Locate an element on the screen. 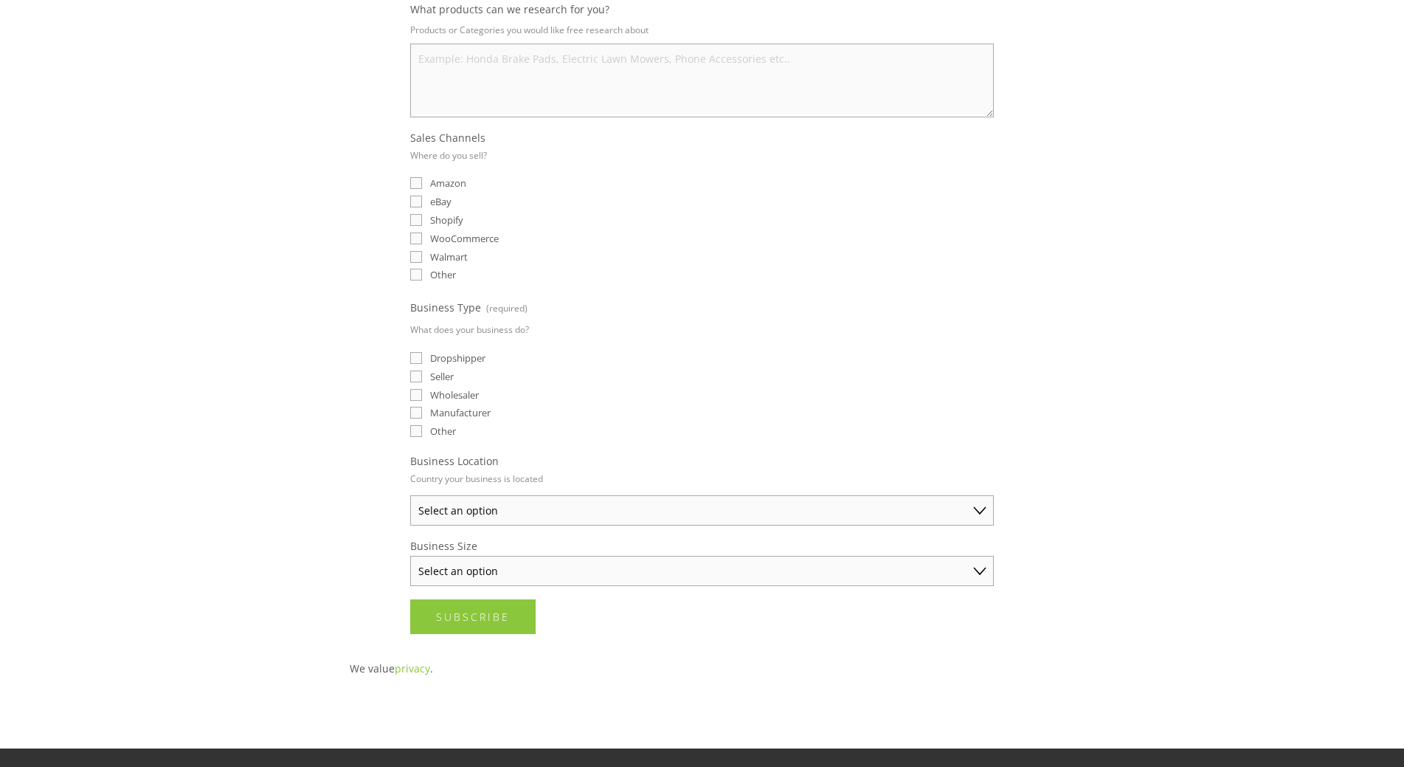  span: Business Type is located at coordinates (446, 307).